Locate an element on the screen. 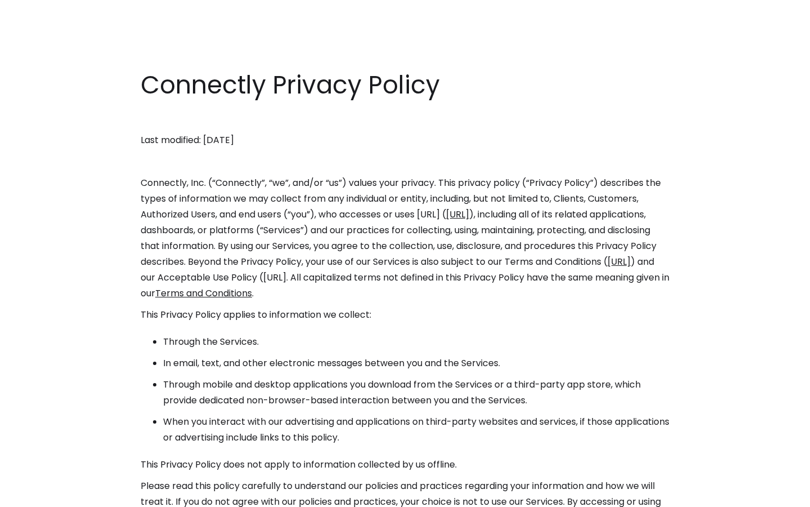 The image size is (810, 507). aside: Language selected: English is located at coordinates (39, 494).